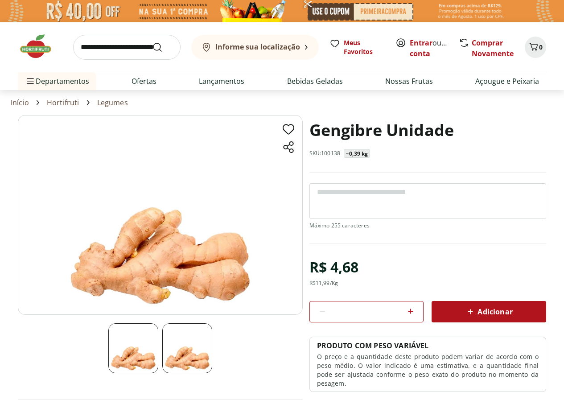  I want to click on a: Legumes, so click(112, 102).